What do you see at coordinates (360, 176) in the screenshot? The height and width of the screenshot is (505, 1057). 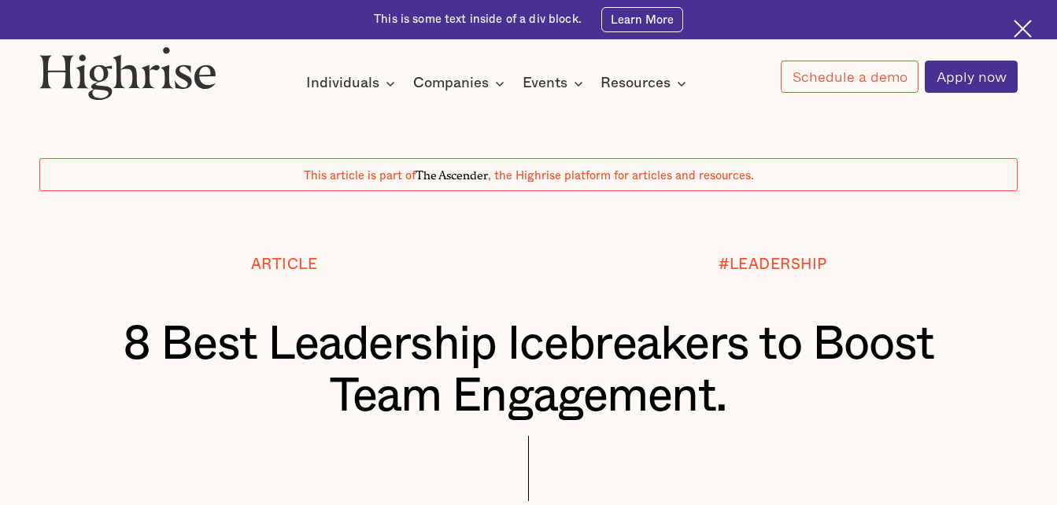 I see `span: This article is part of` at bounding box center [360, 176].